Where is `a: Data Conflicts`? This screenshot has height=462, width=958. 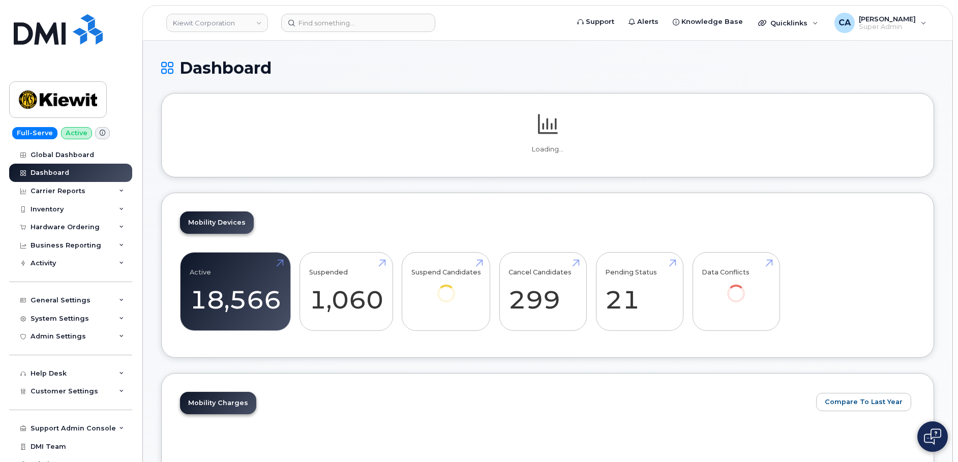
a: Data Conflicts is located at coordinates (736, 287).